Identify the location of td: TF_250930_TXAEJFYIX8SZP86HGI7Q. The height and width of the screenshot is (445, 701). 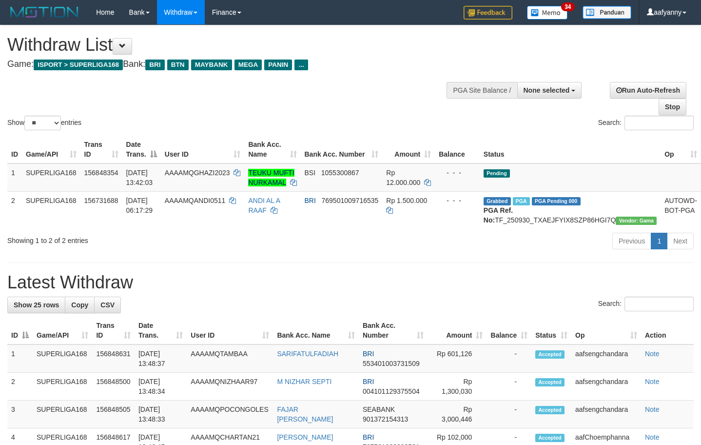
(570, 210).